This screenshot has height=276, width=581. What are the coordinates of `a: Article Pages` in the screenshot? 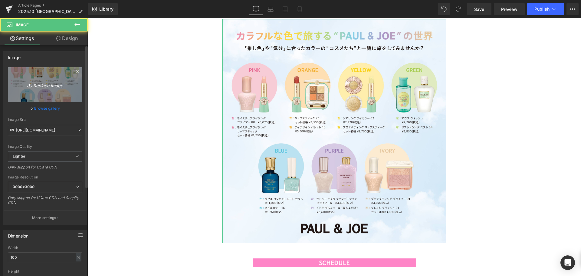 It's located at (53, 5).